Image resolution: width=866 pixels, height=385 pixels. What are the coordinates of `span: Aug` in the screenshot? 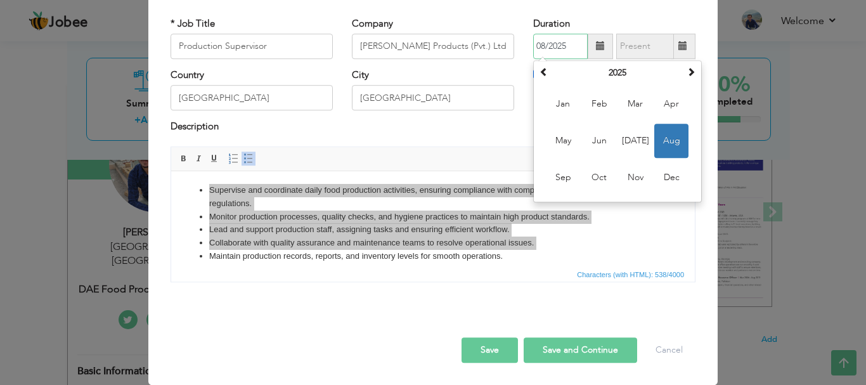 It's located at (671, 141).